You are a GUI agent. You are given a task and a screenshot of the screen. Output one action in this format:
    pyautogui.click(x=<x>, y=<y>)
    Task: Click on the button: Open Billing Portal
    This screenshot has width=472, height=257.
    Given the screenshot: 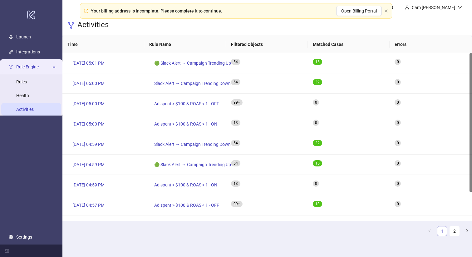 What is the action you would take?
    pyautogui.click(x=359, y=11)
    